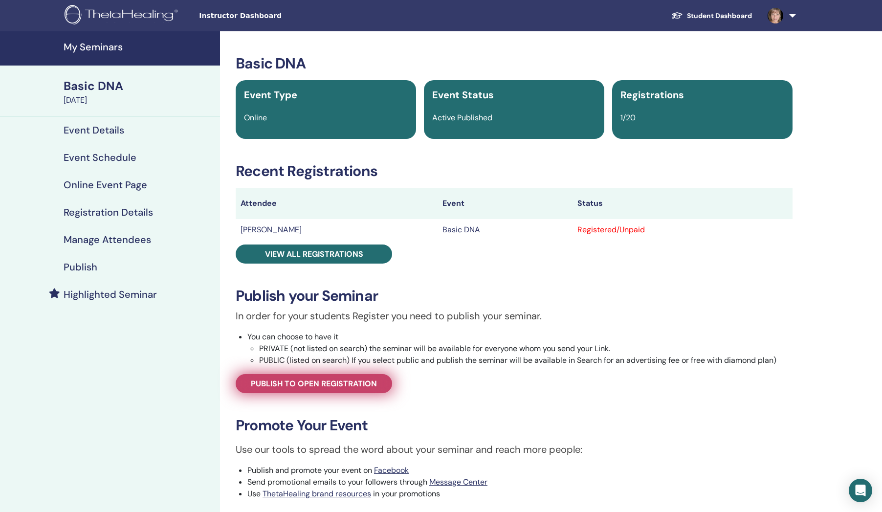 The image size is (882, 512). I want to click on a: Message Center, so click(458, 482).